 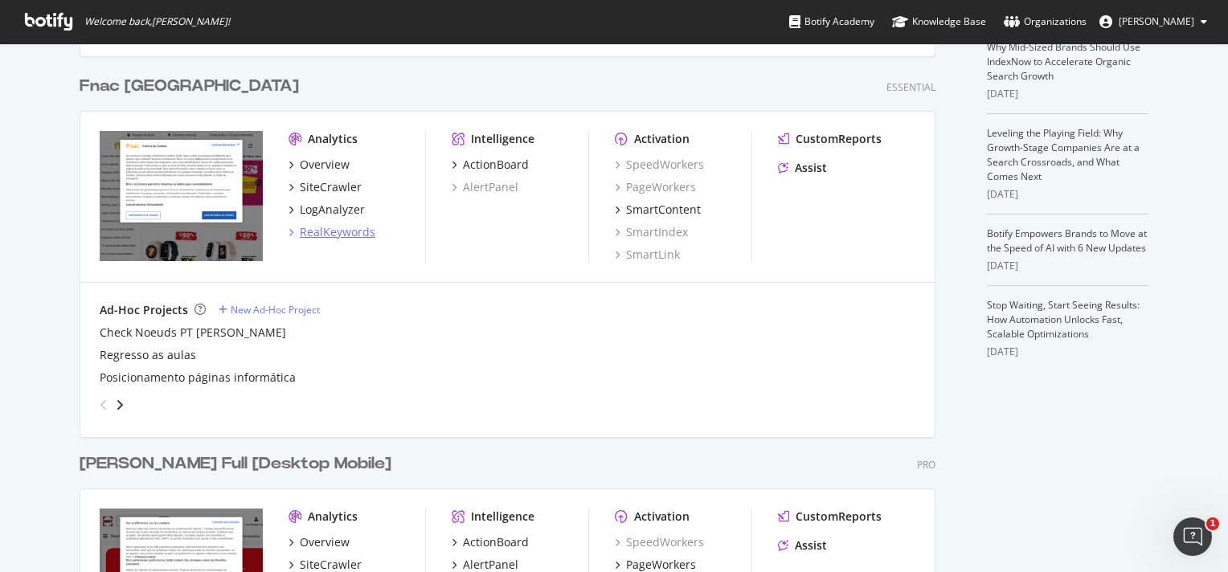 I want to click on img: www.fnac.pt, so click(x=181, y=196).